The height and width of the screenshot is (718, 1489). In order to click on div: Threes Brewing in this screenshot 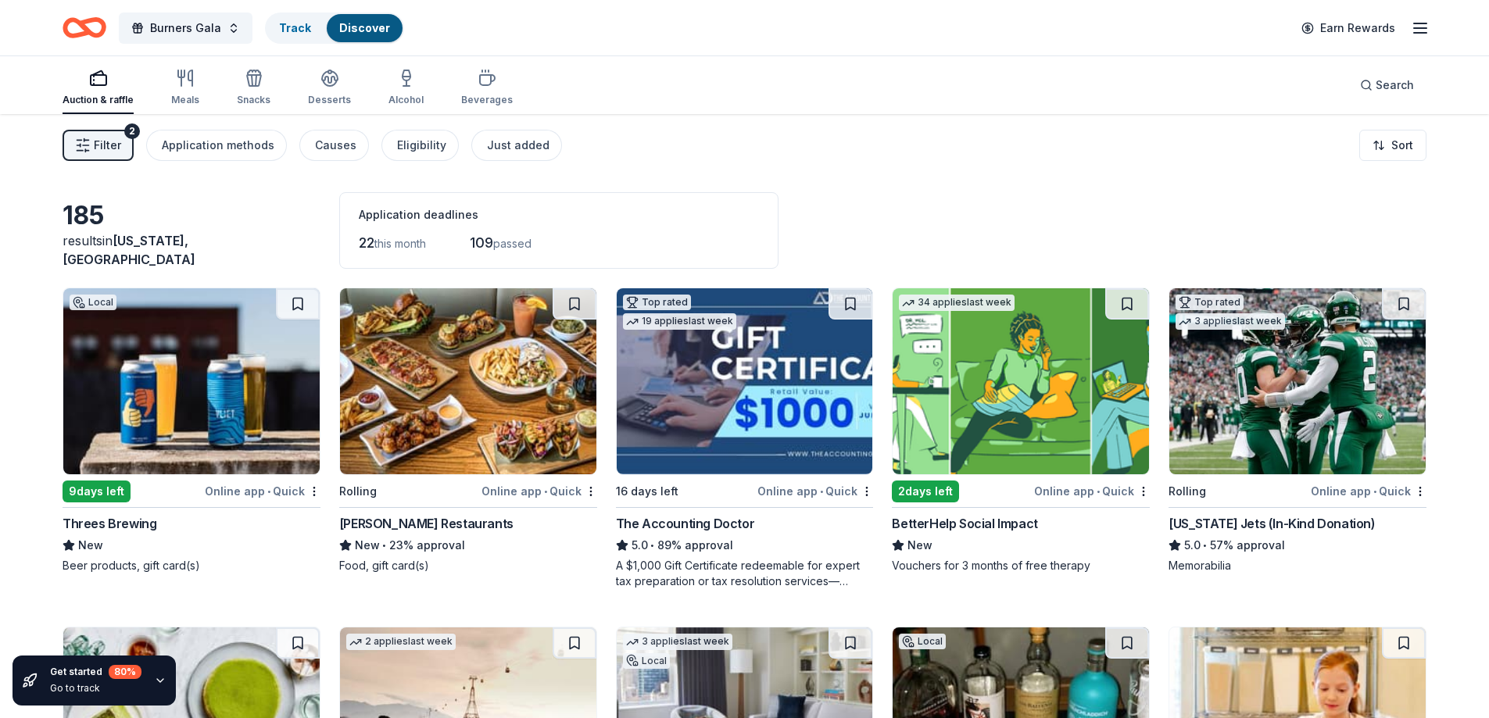, I will do `click(109, 524)`.